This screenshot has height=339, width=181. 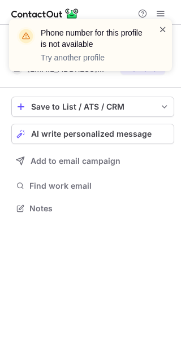 What do you see at coordinates (93, 161) in the screenshot?
I see `button: Add to email campaign` at bounding box center [93, 161].